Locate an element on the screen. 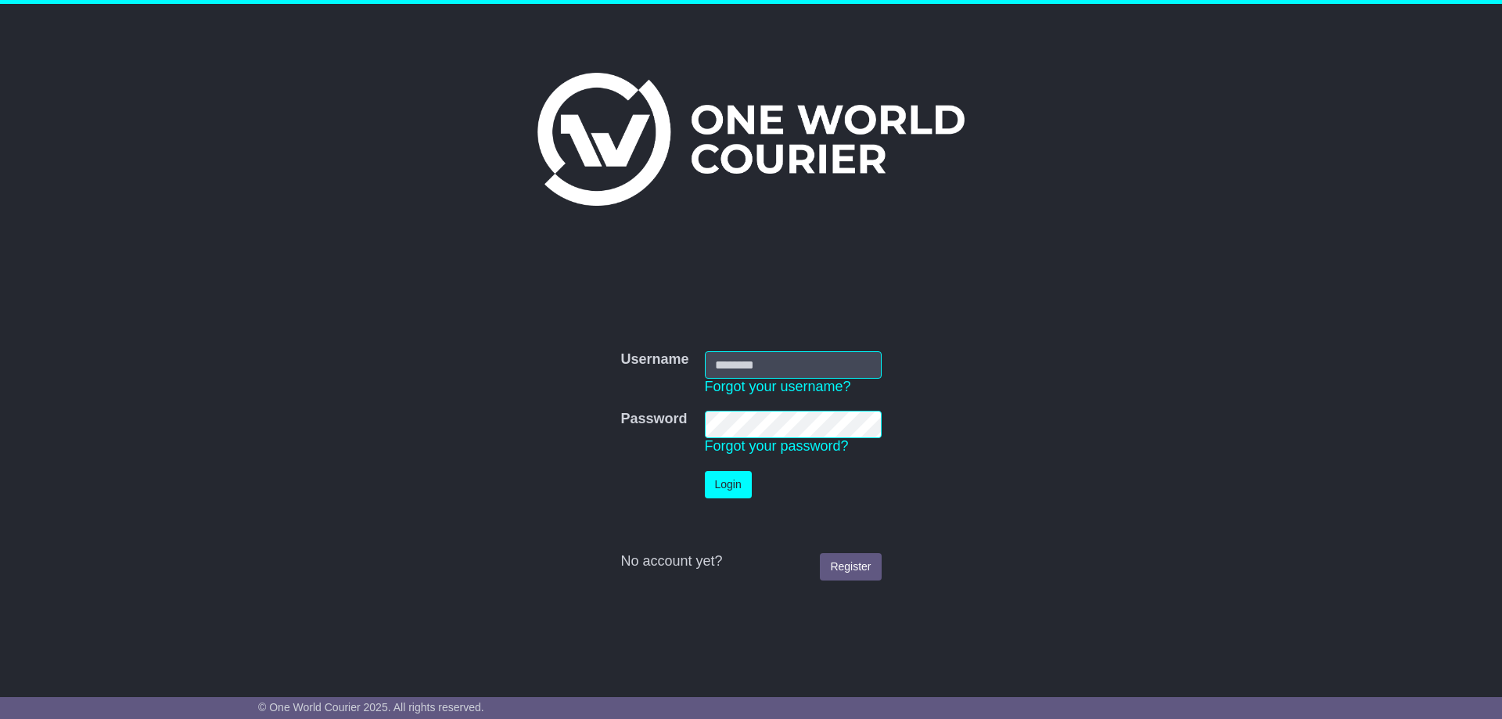 Image resolution: width=1502 pixels, height=719 pixels. button: Login is located at coordinates (728, 484).